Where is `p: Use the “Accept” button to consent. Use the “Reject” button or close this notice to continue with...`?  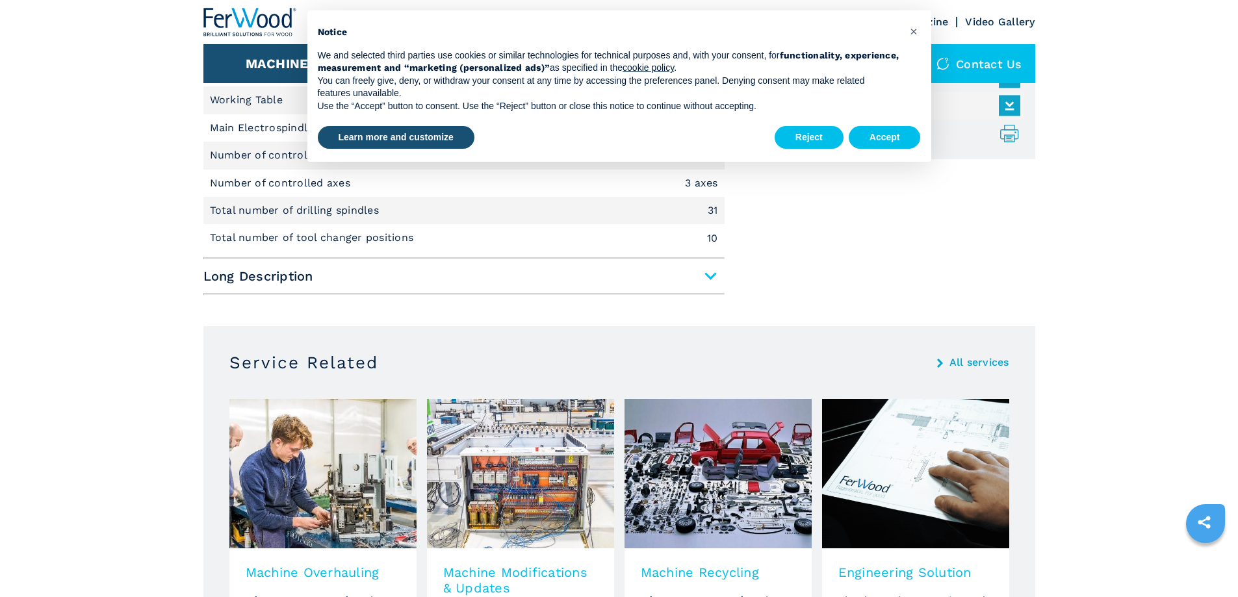
p: Use the “Accept” button to consent. Use the “Reject” button or close this notice to continue with... is located at coordinates (609, 107).